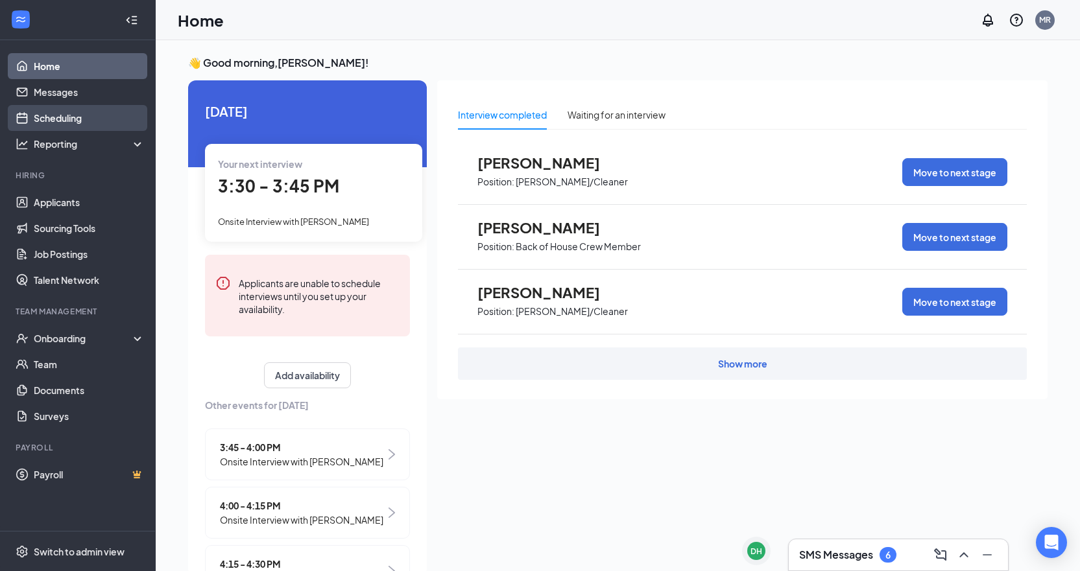  Describe the element at coordinates (1051, 543) in the screenshot. I see `div: Open Intercom Messenger` at that location.